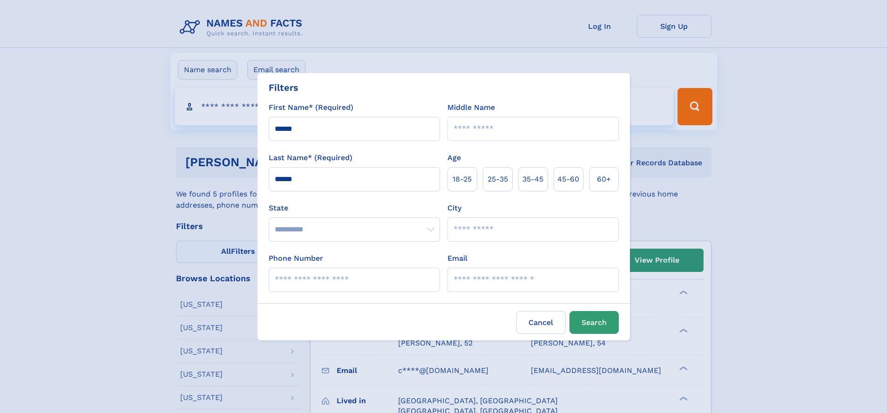 The width and height of the screenshot is (887, 413). I want to click on span: 35‑45, so click(533, 179).